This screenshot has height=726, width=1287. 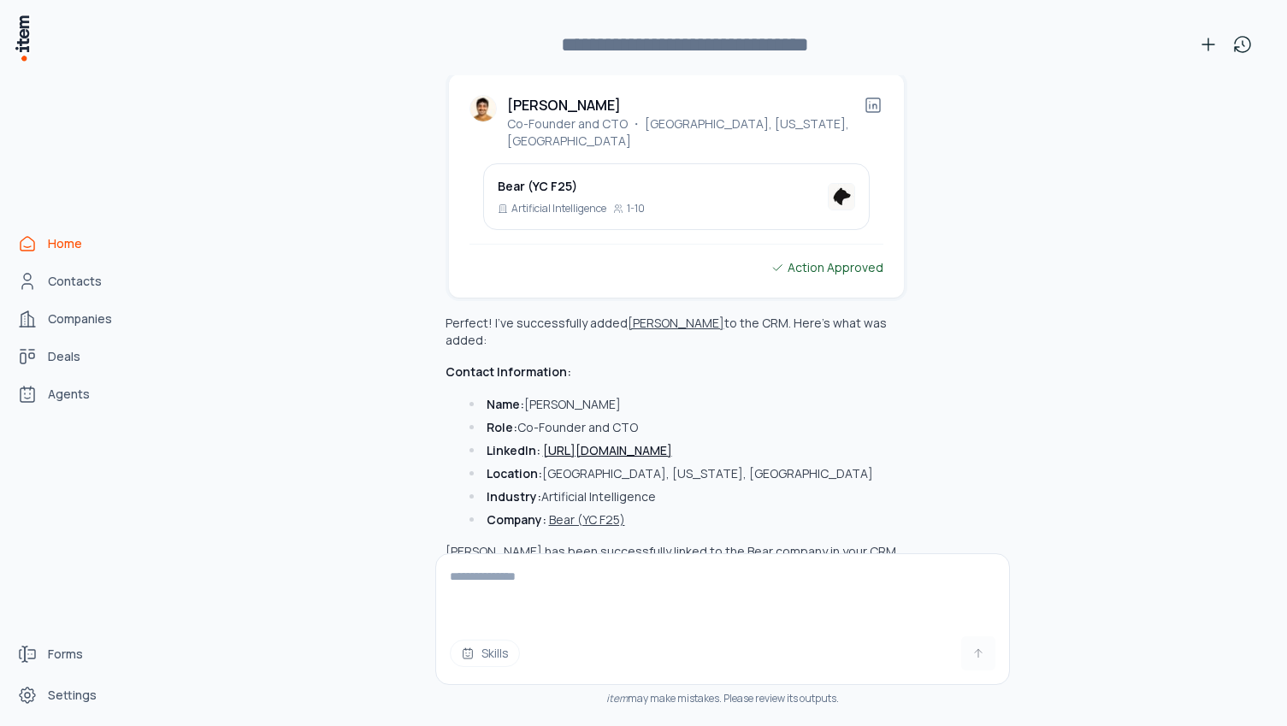 What do you see at coordinates (722, 698) in the screenshot?
I see `div: may make mistakes. Please review its outputs.` at bounding box center [722, 698].